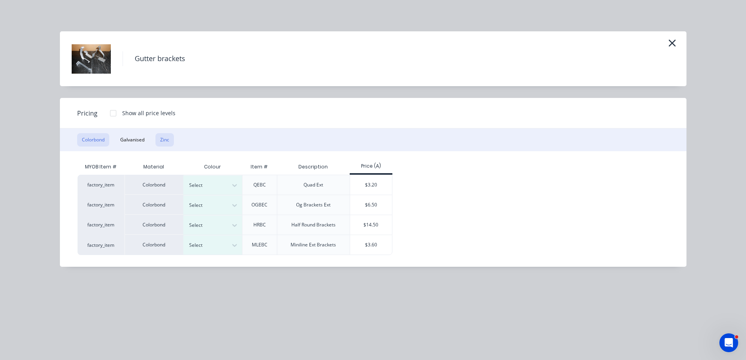 The height and width of the screenshot is (360, 746). Describe the element at coordinates (213, 167) in the screenshot. I see `div: Colour` at that location.